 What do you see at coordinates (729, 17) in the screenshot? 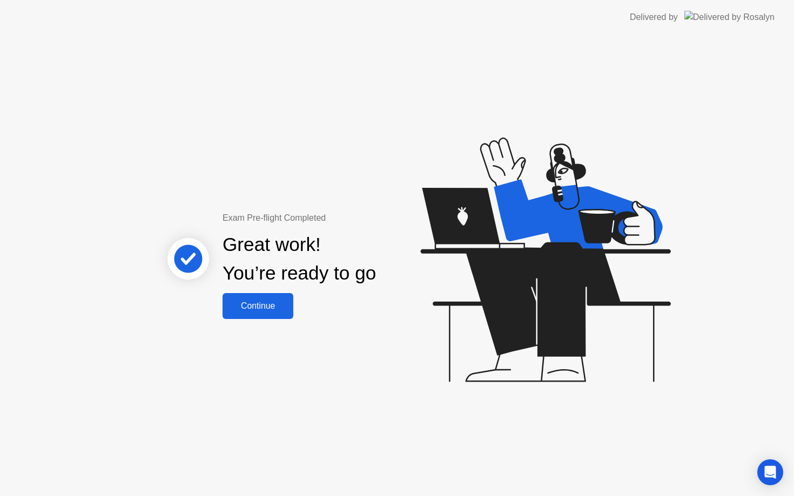
I see `img: Delivered by Rosalyn` at bounding box center [729, 17].